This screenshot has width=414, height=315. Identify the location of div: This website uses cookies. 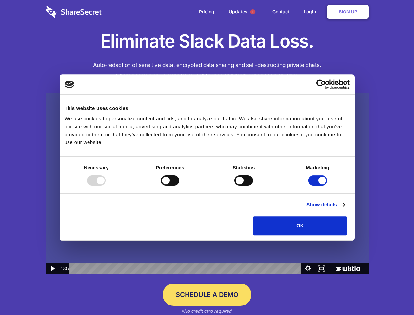
(207, 108).